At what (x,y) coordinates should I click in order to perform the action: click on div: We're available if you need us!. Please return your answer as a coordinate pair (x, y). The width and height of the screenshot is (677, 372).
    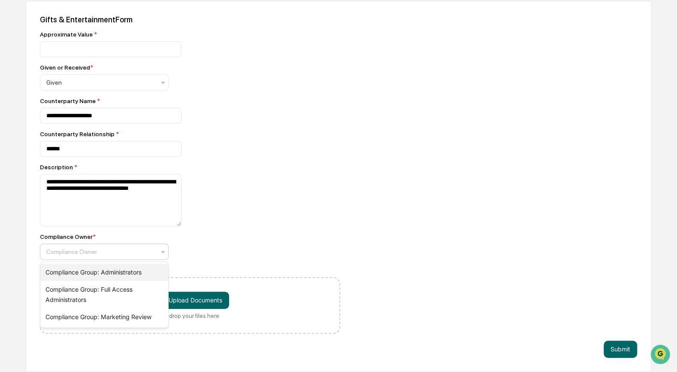
    Looking at the image, I should click on (69, 78).